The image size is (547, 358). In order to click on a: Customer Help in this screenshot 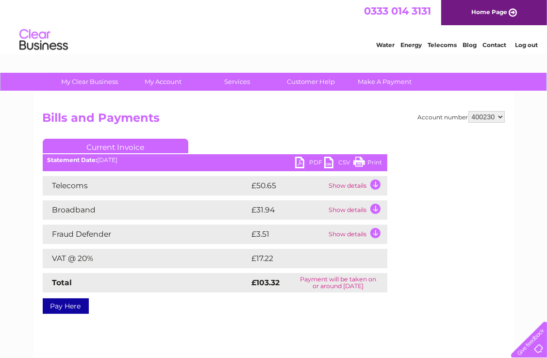, I will do `click(310, 81)`.